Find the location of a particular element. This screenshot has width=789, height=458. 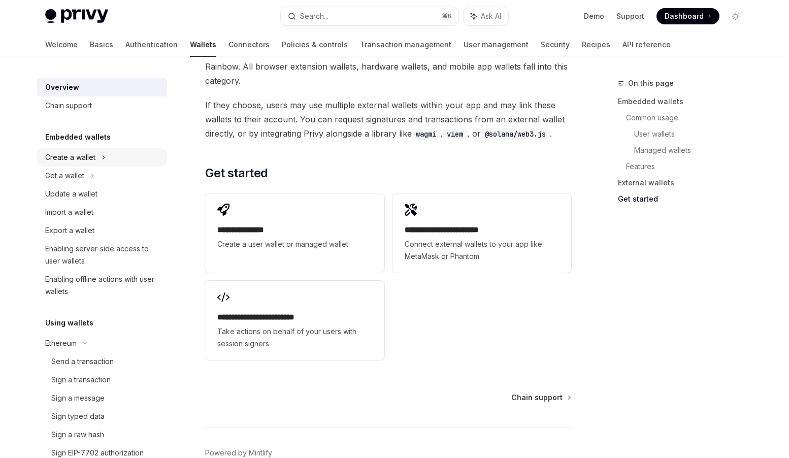

div: Sign a transaction is located at coordinates (81, 380).